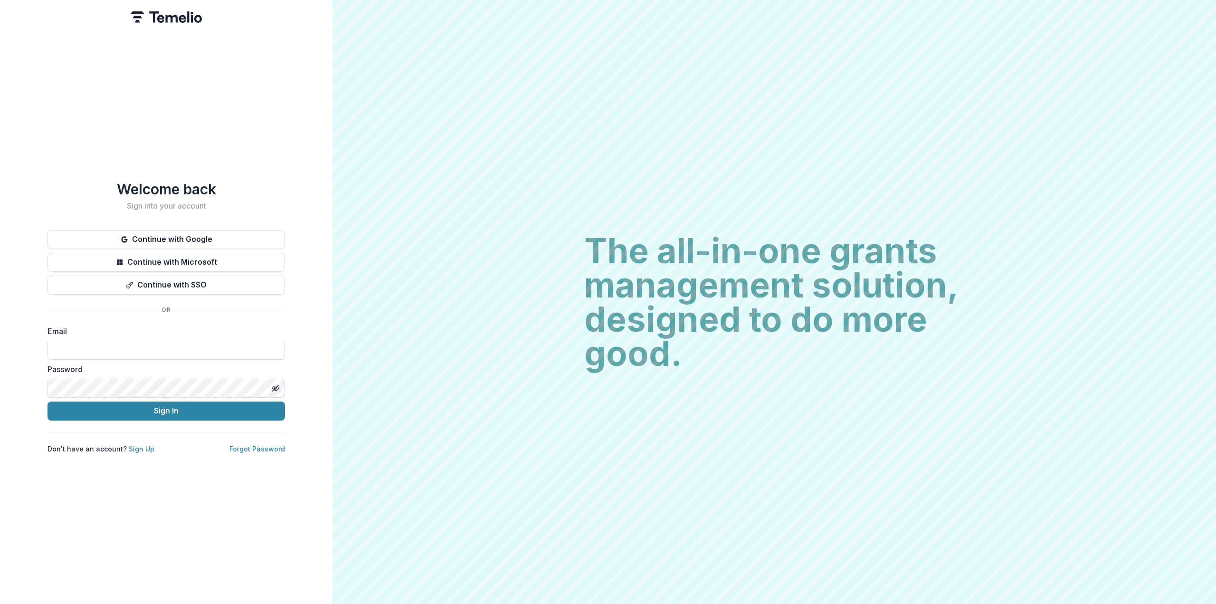 This screenshot has width=1216, height=604. What do you see at coordinates (275, 388) in the screenshot?
I see `button: Toggle password visibility` at bounding box center [275, 388].